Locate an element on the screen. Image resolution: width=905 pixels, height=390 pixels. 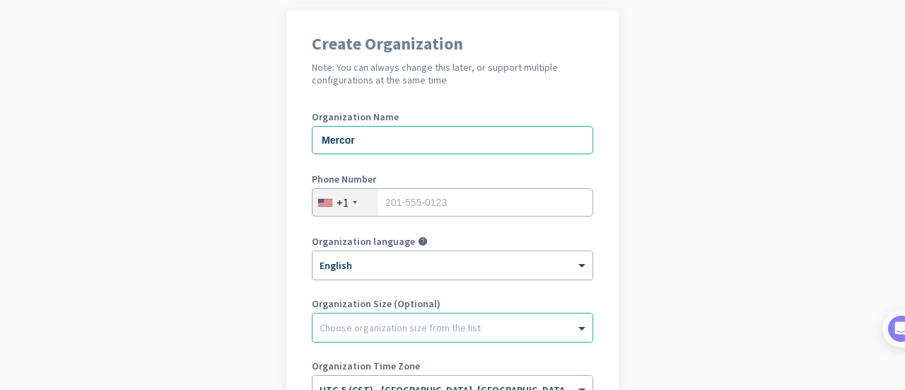
h2: Note: You can always change this later, or support multiple configurations at the same time is located at coordinates (452, 74).